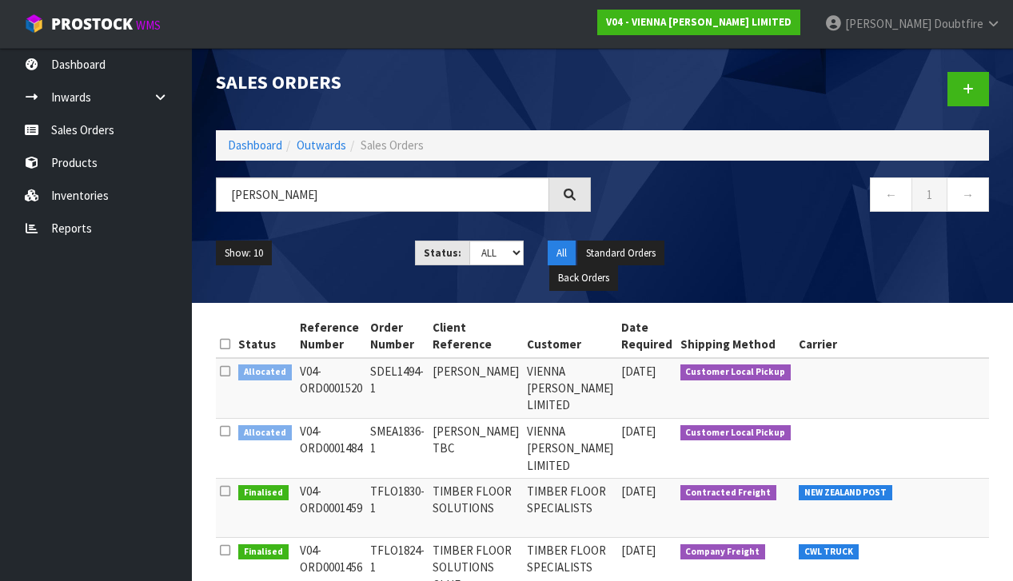 The image size is (1013, 581). What do you see at coordinates (244, 253) in the screenshot?
I see `button: Show: 10` at bounding box center [244, 253].